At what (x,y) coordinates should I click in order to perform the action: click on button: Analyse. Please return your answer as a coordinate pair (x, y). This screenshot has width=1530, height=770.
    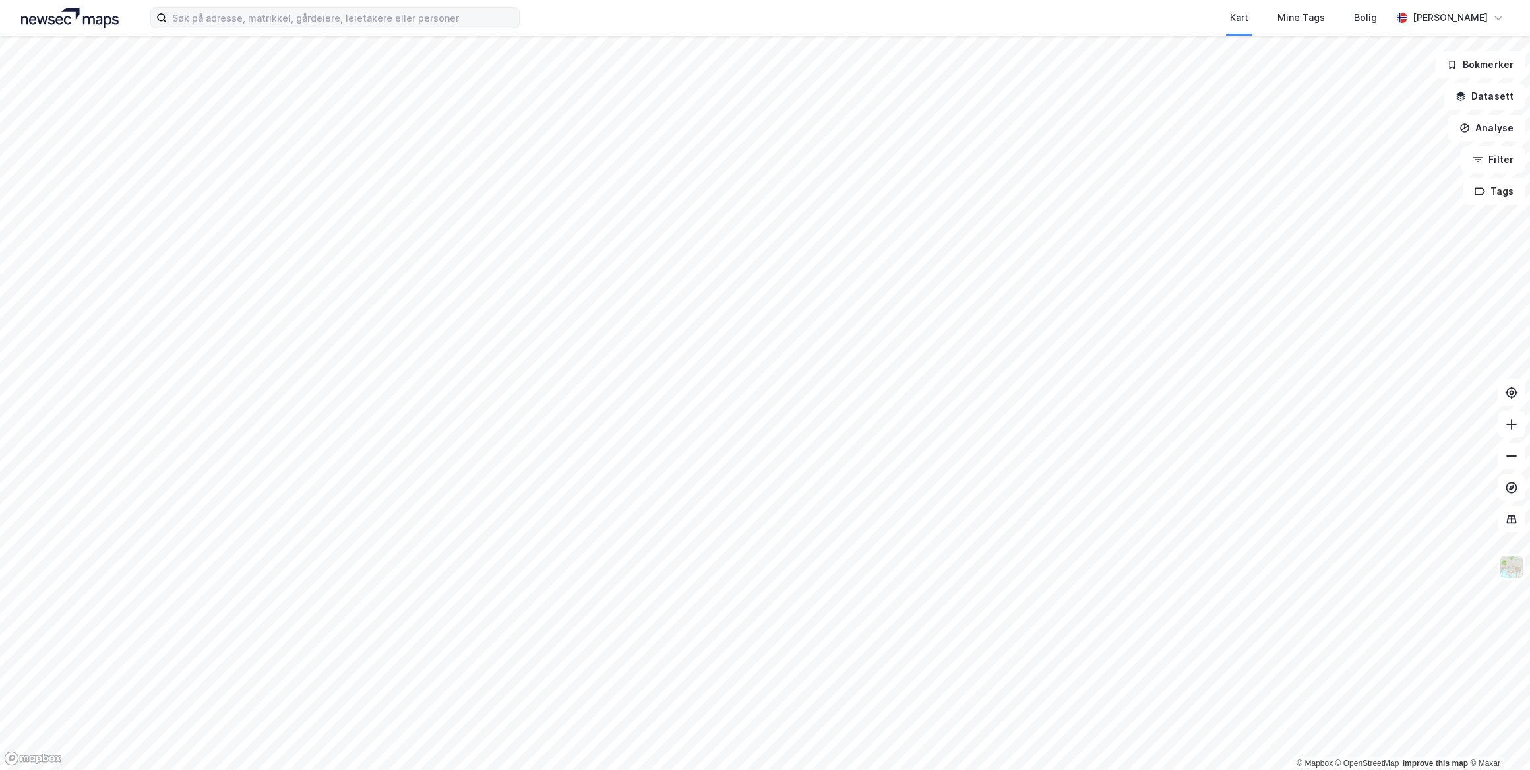
    Looking at the image, I should click on (1487, 128).